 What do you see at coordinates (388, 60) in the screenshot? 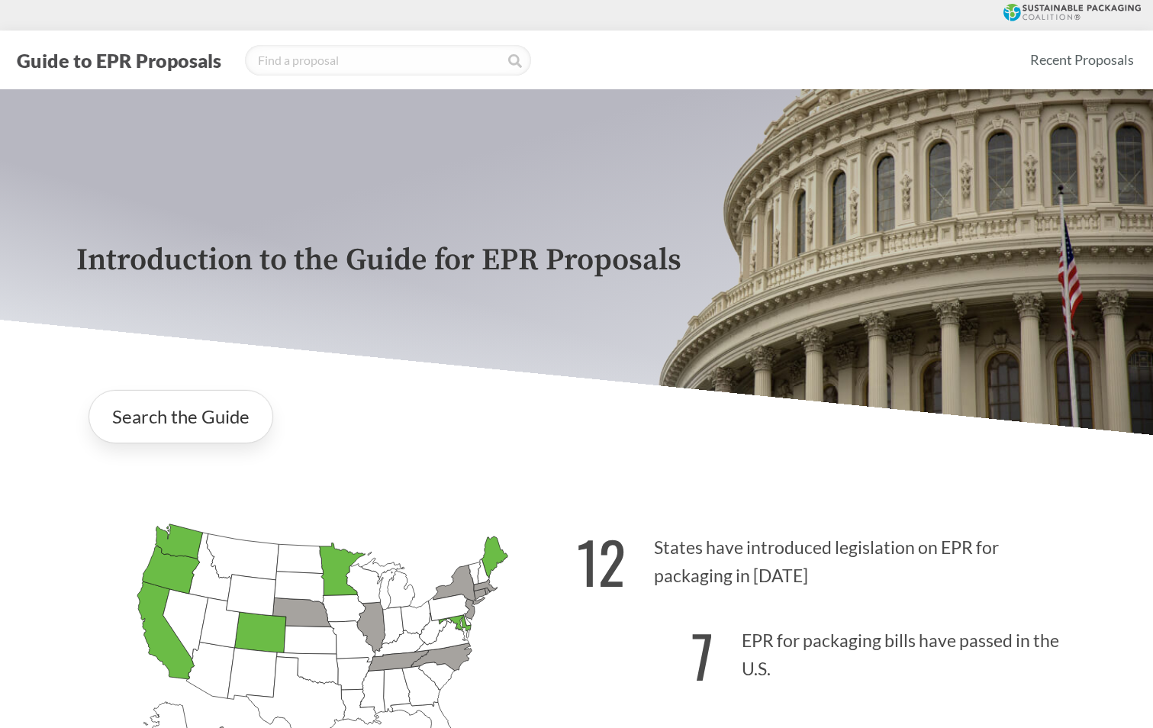
I see `input: Find a proposal` at bounding box center [388, 60].